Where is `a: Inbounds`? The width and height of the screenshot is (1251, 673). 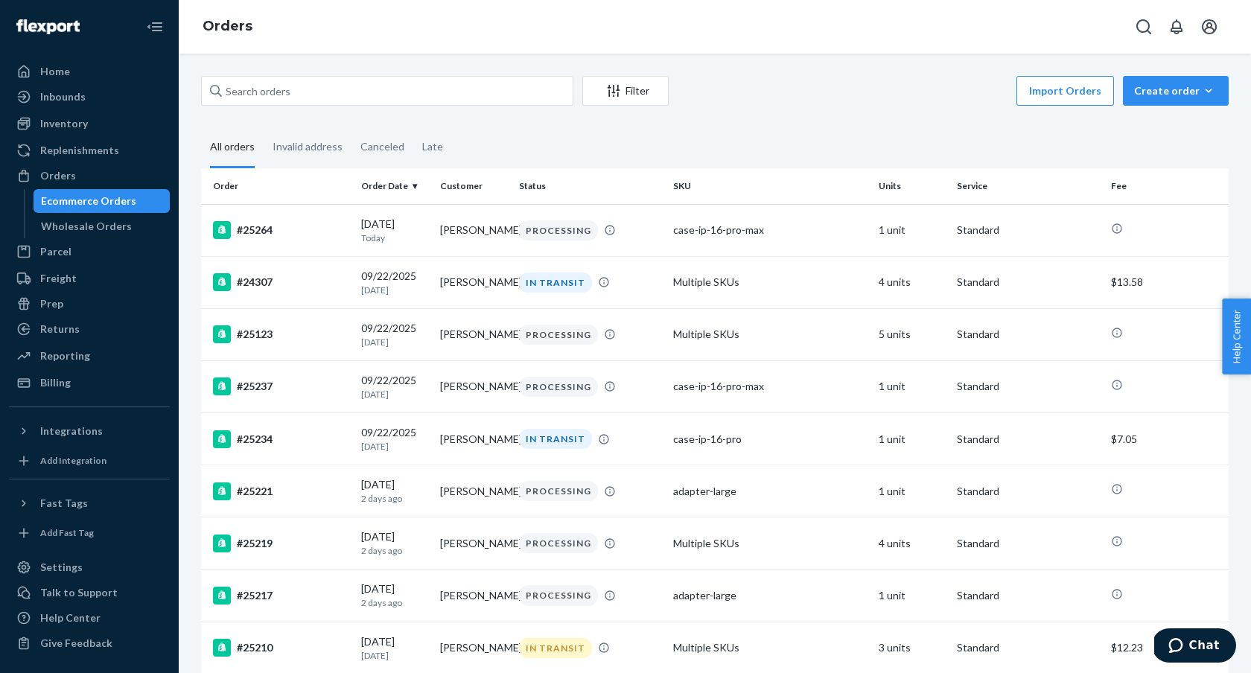
a: Inbounds is located at coordinates (89, 97).